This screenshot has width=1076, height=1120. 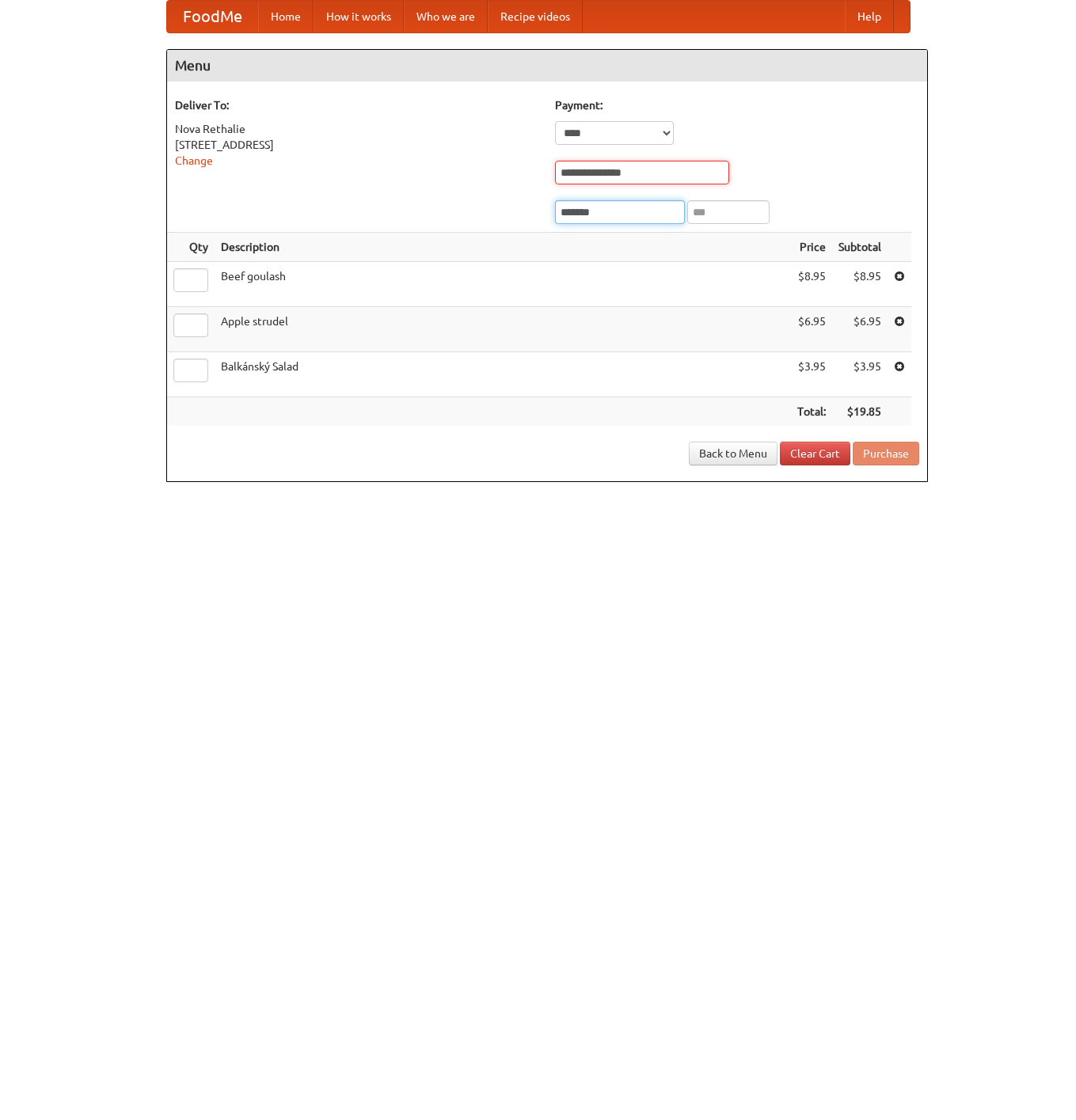 What do you see at coordinates (547, 65) in the screenshot?
I see `h4: Menu` at bounding box center [547, 65].